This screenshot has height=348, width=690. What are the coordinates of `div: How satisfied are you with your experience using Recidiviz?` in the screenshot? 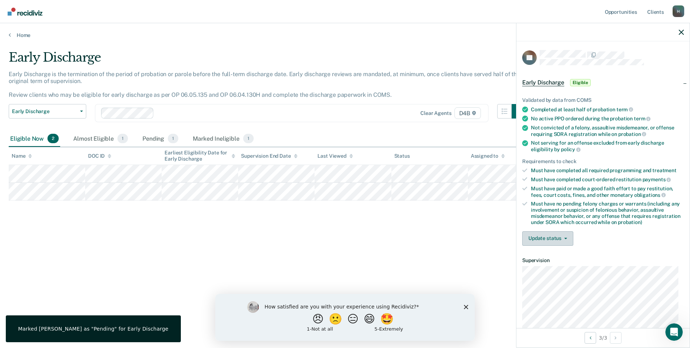 It's located at (133, 13).